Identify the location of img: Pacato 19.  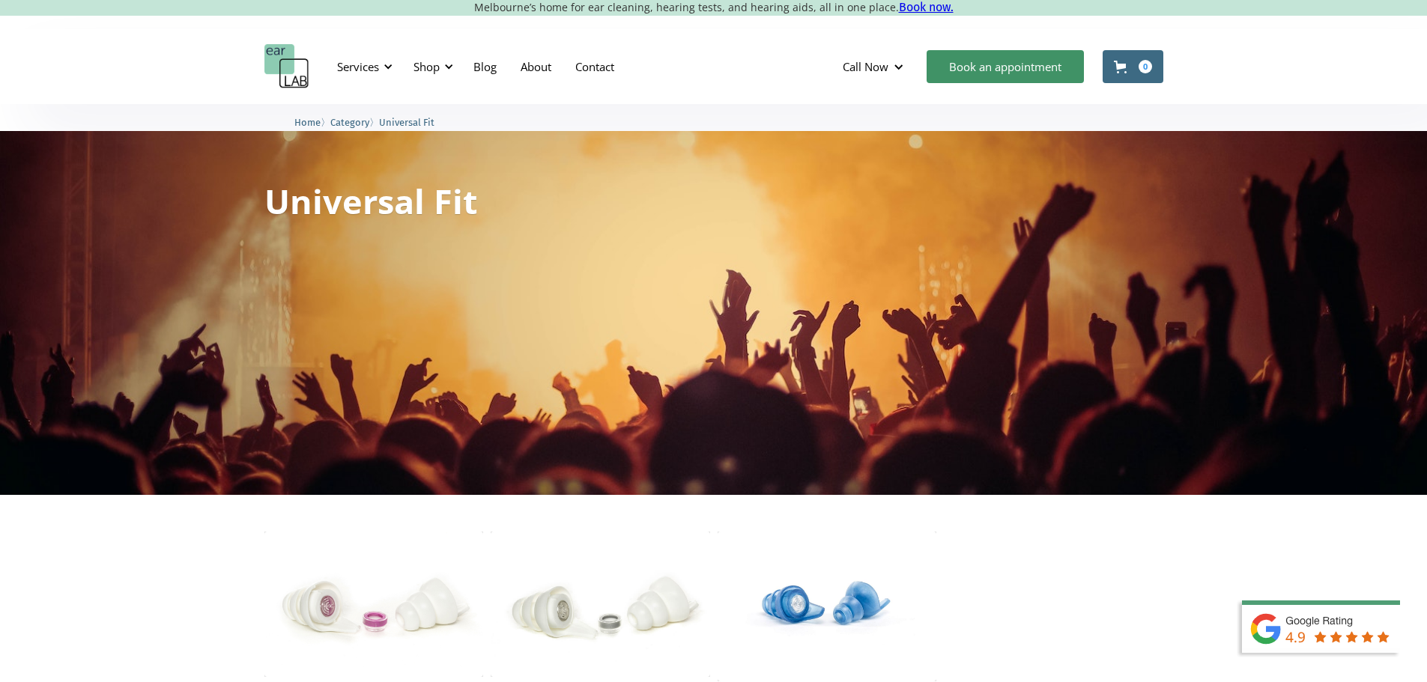
(600, 604).